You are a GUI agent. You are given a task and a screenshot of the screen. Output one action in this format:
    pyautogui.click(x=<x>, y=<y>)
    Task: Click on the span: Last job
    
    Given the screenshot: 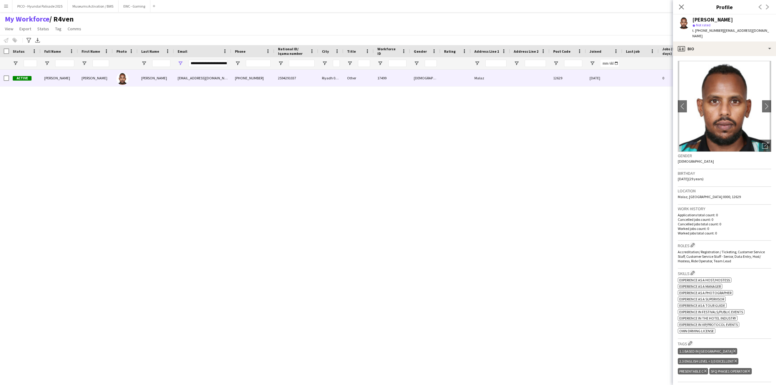 What is the action you would take?
    pyautogui.click(x=633, y=51)
    